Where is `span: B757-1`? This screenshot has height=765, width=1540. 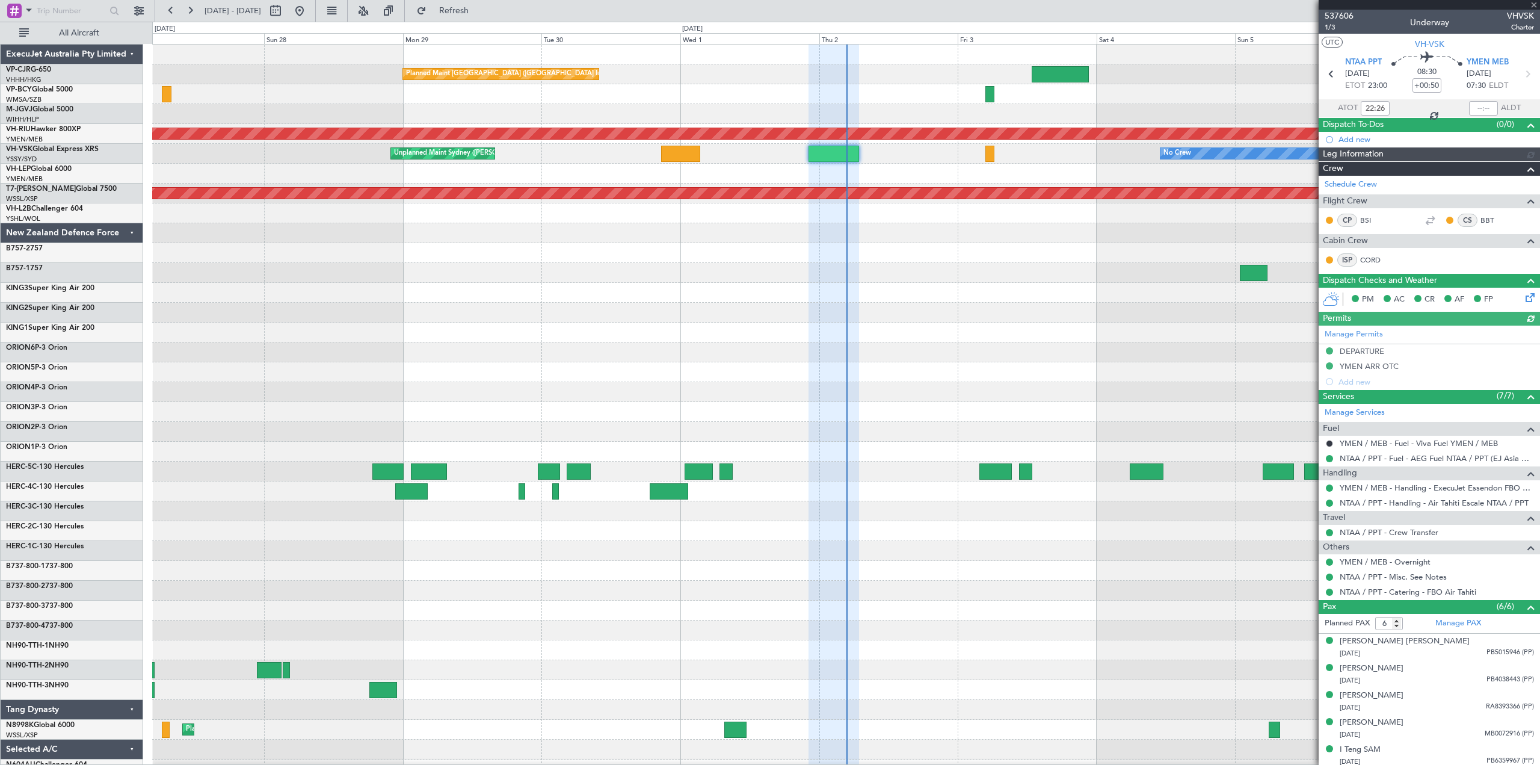 span: B757-1 is located at coordinates (18, 268).